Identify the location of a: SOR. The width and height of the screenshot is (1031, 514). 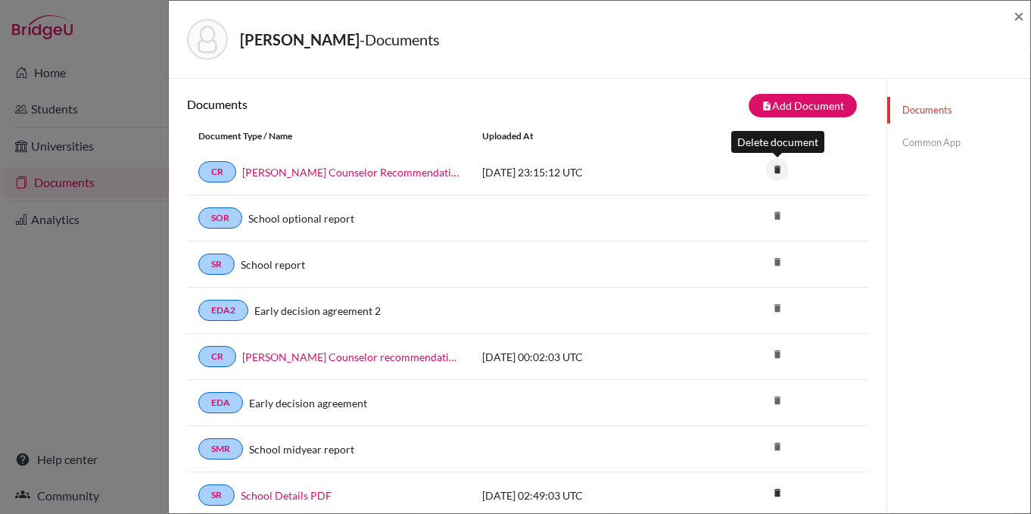
(220, 218).